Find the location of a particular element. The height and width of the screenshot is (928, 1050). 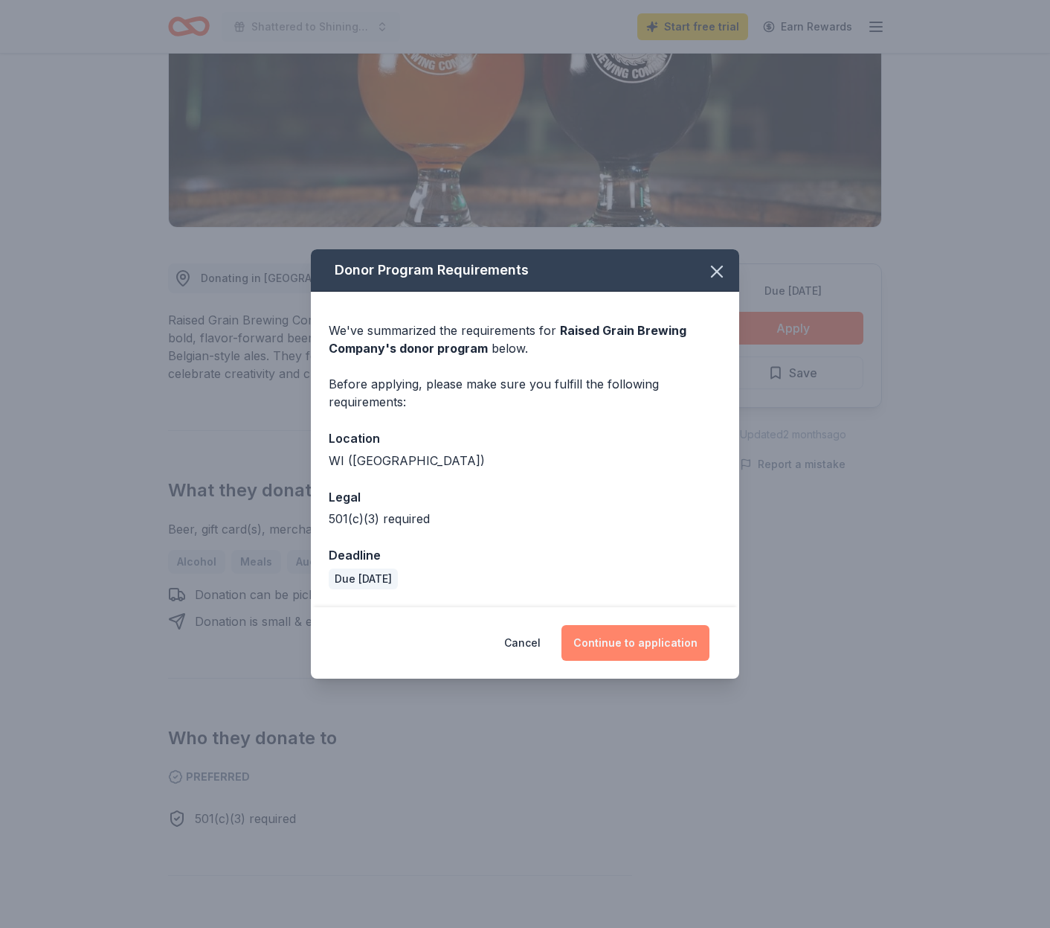

div: Legal is located at coordinates (525, 497).